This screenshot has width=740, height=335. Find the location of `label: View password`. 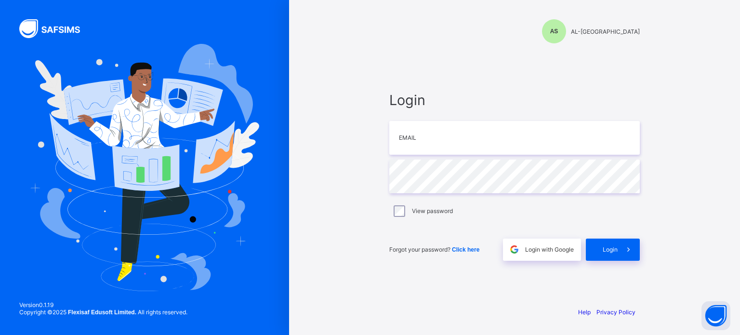

label: View password is located at coordinates (432, 211).